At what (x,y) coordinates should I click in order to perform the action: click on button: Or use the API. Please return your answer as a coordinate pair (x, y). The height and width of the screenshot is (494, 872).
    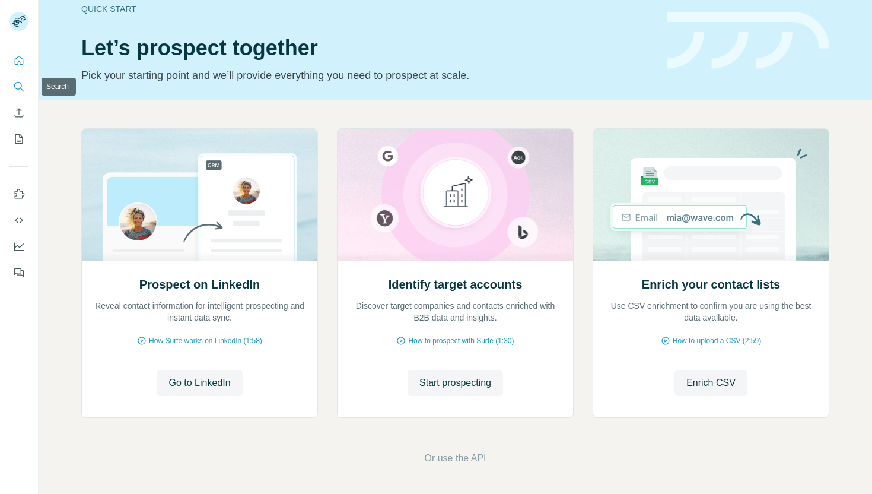
    Looking at the image, I should click on (455, 458).